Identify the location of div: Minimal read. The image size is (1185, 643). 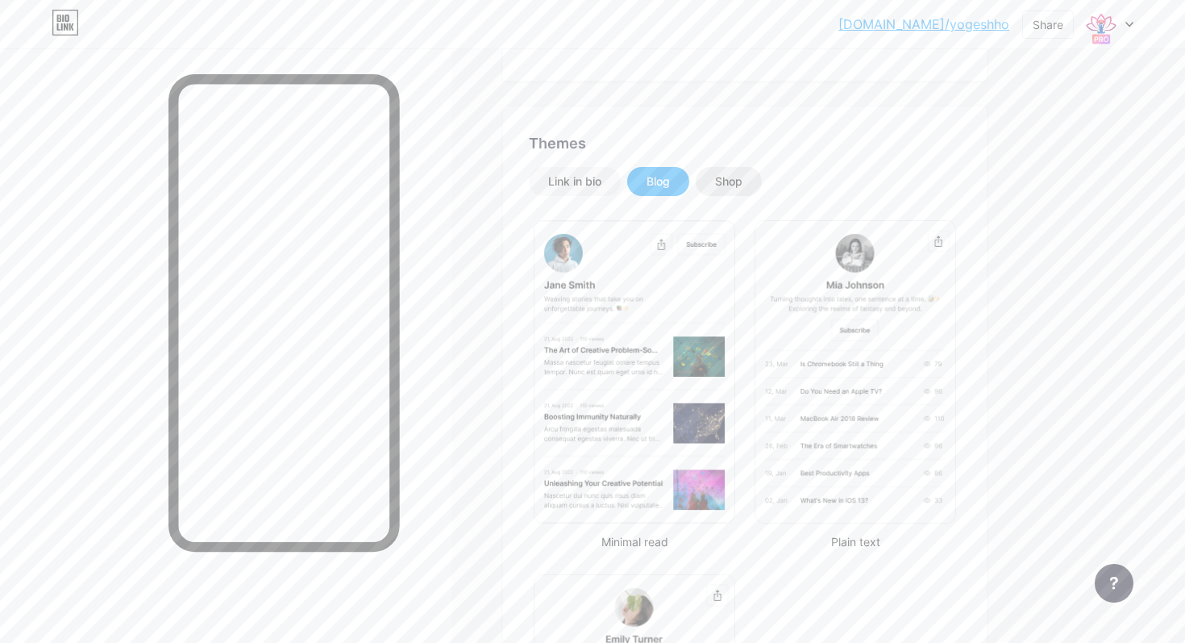
(634, 541).